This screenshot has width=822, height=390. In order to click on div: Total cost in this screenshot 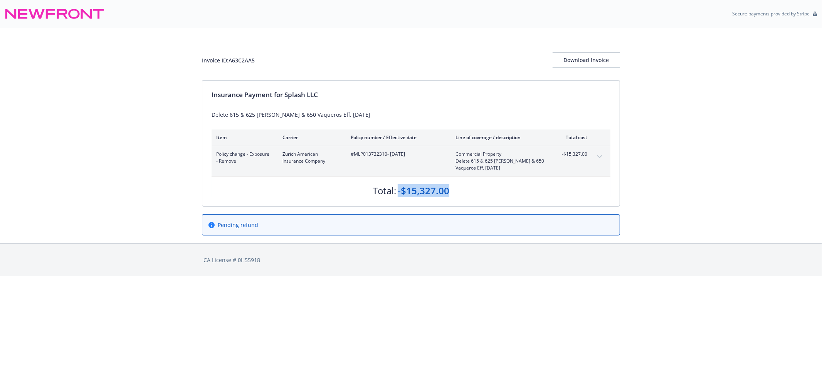, I will do `click(573, 137)`.